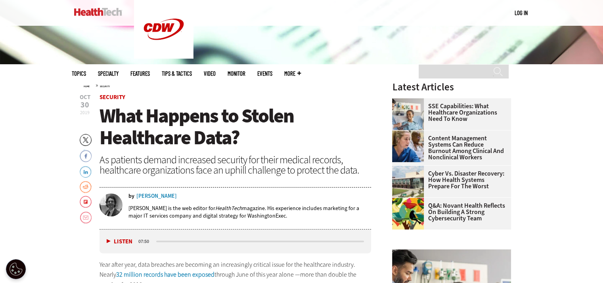 The image size is (603, 283). What do you see at coordinates (210, 73) in the screenshot?
I see `a: Video` at bounding box center [210, 73].